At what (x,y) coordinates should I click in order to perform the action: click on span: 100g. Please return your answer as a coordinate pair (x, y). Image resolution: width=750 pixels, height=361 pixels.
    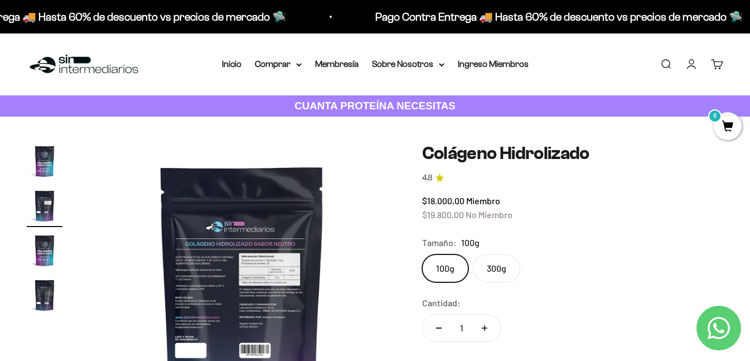
    Looking at the image, I should click on (470, 243).